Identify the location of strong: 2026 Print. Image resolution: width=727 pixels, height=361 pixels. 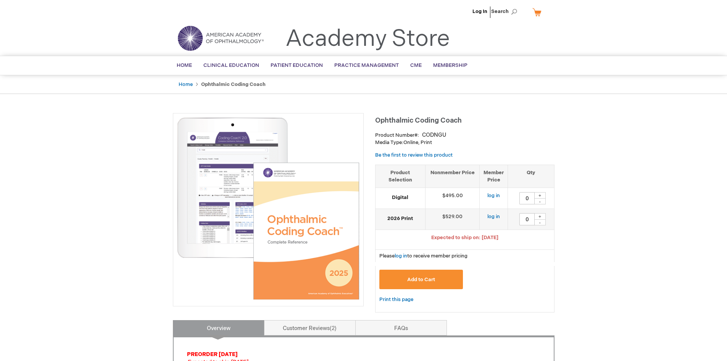
(400, 218).